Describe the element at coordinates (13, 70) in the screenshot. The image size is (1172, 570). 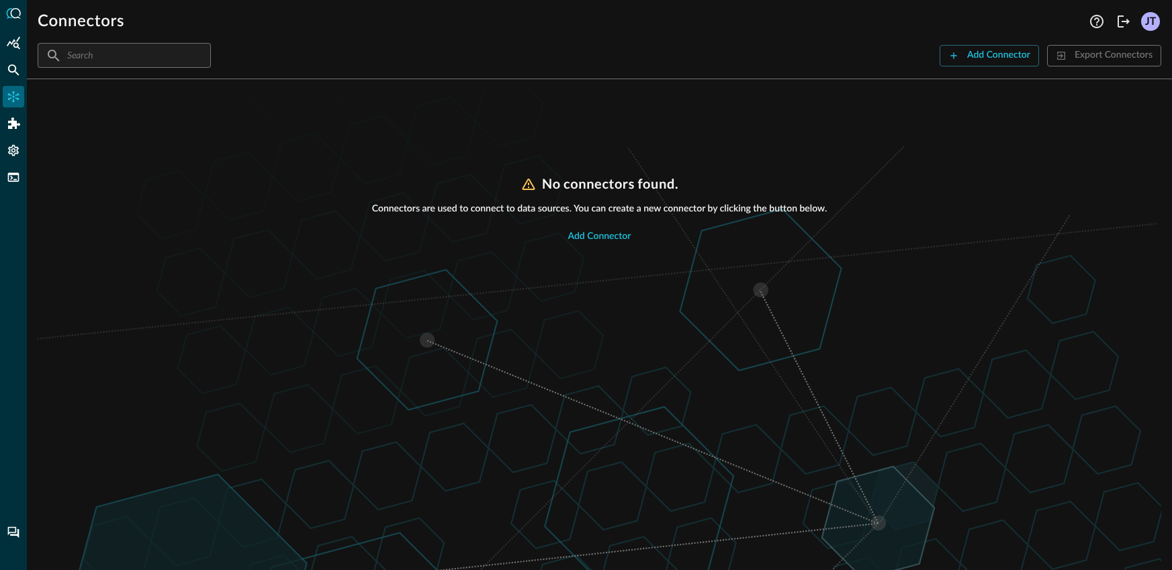
I see `div: Federated Search` at that location.